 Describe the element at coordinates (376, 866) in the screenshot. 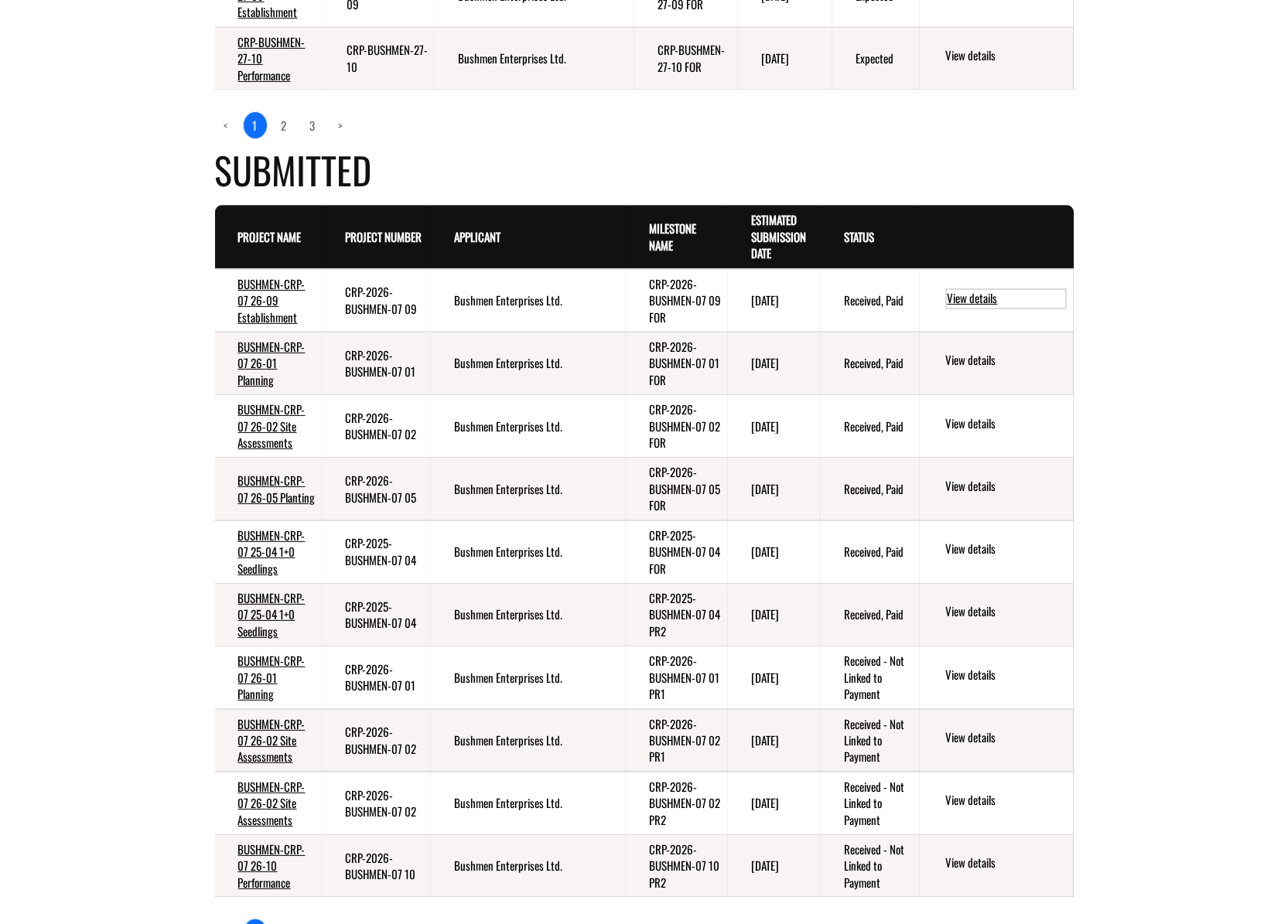

I see `td: CRP-2026-BUSHMEN-07 10` at that location.